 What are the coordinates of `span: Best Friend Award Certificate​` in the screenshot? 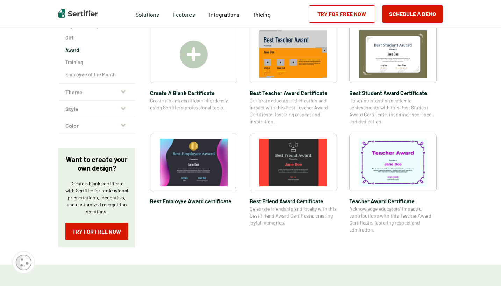 It's located at (293, 201).